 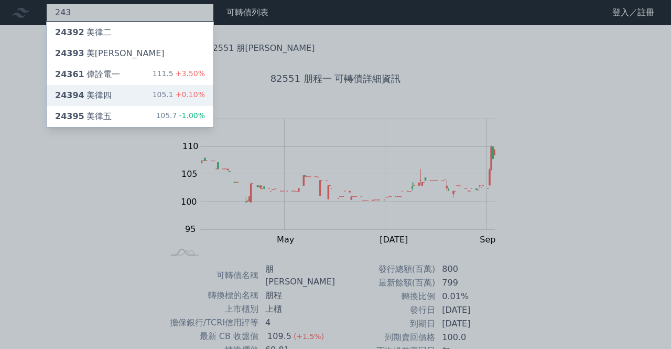 I want to click on a: 24395美律五 105.7-1.00%, so click(x=130, y=116).